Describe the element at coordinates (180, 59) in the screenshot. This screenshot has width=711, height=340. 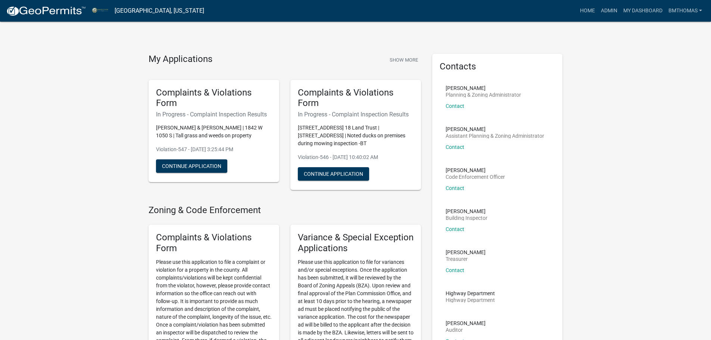
I see `h4: My Applications` at that location.